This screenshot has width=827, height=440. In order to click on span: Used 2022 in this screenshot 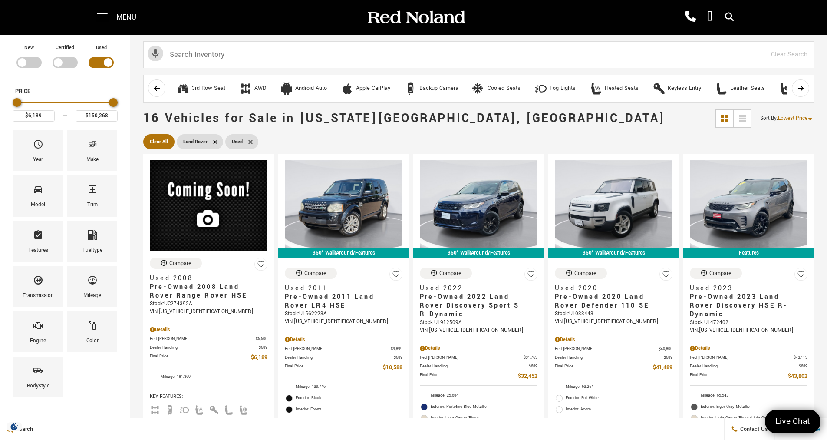, I will do `click(475, 288)`.